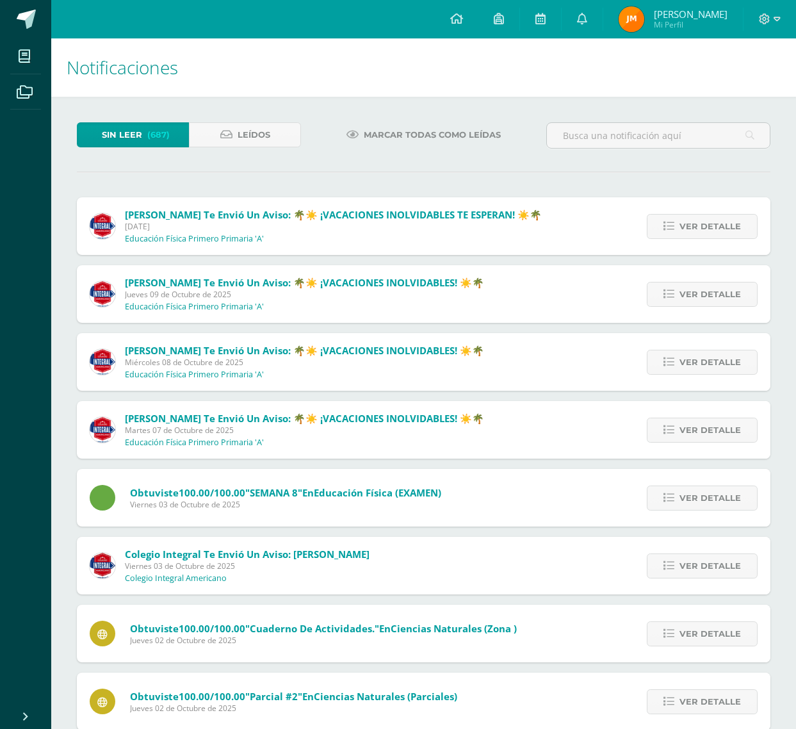  Describe the element at coordinates (304, 430) in the screenshot. I see `span: Martes 07 de Octubre de 2025` at that location.